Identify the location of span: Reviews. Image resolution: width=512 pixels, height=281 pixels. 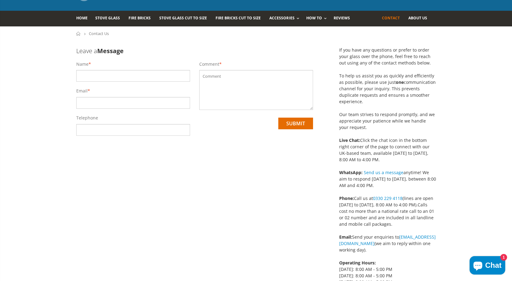
(341, 18).